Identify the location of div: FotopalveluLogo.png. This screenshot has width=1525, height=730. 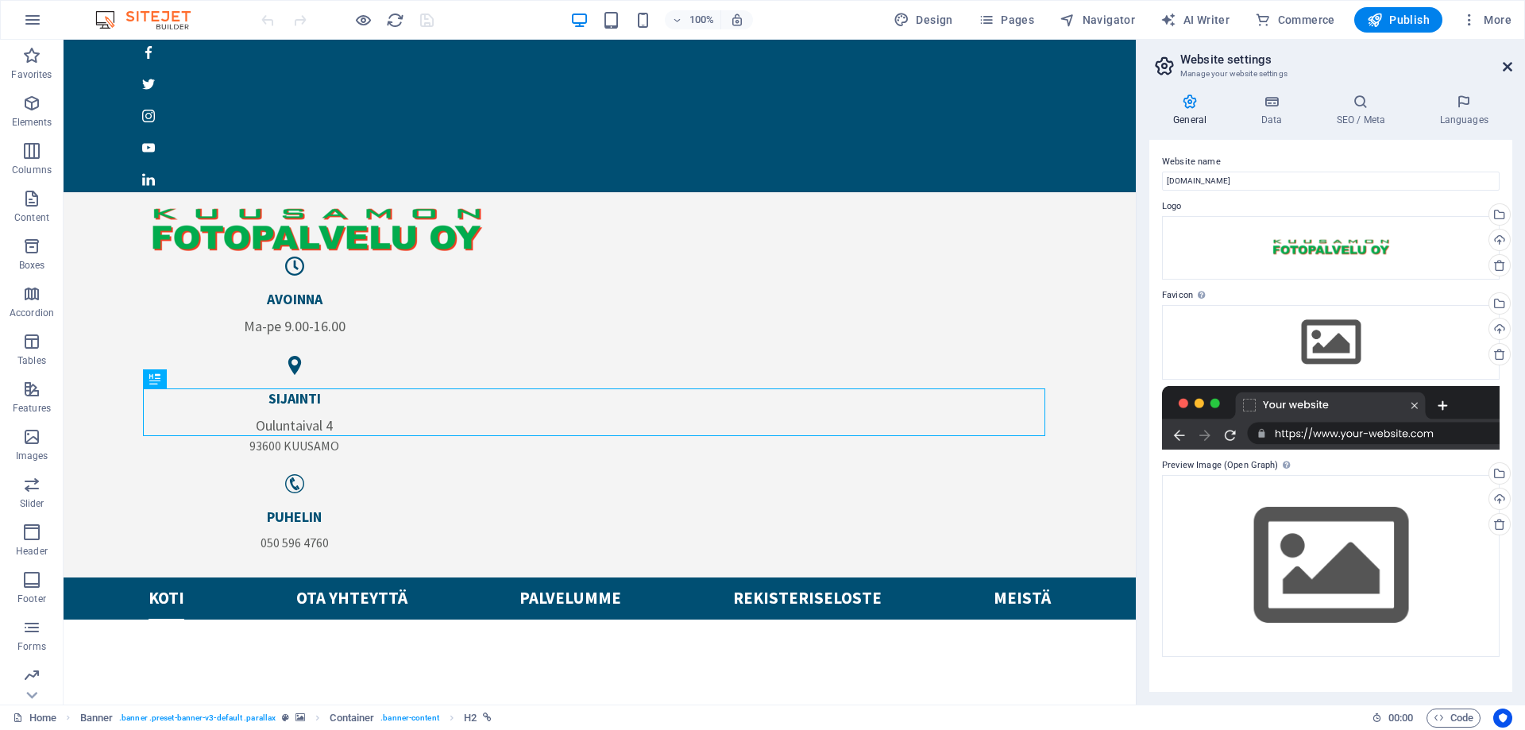
(1331, 248).